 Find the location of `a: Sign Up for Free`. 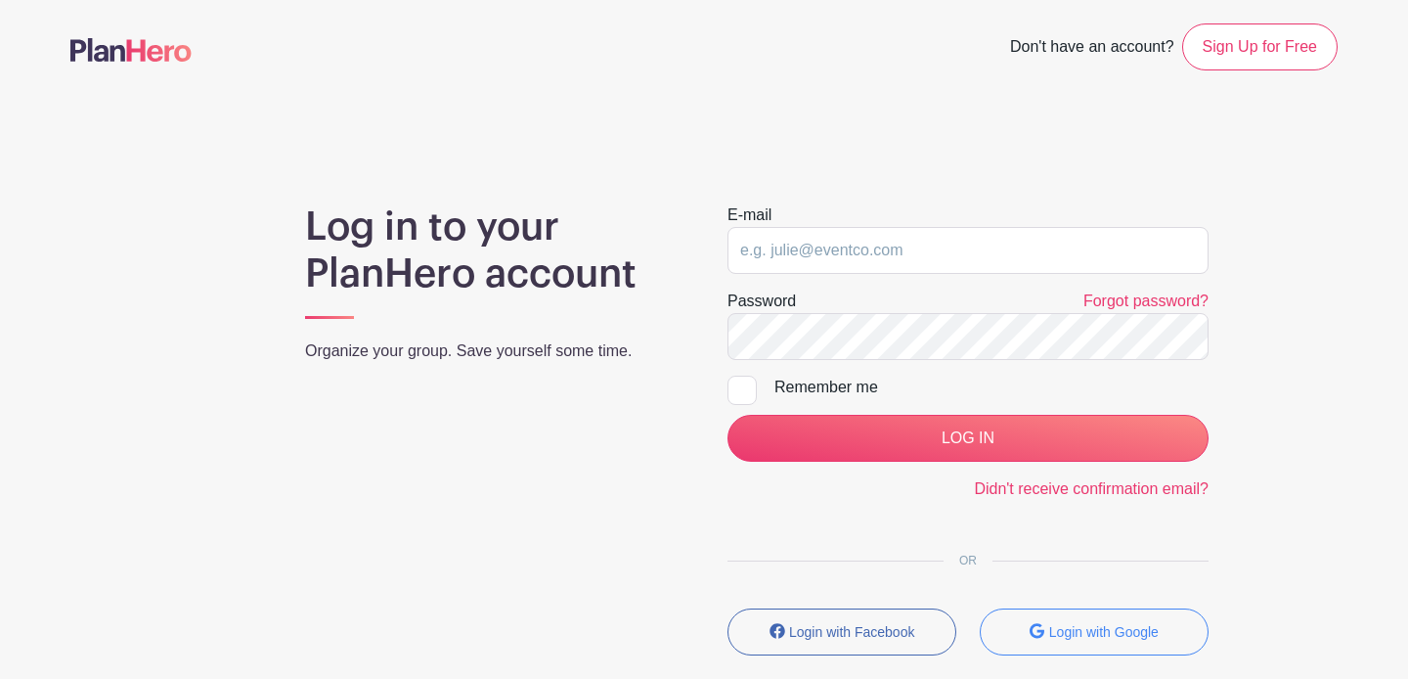

a: Sign Up for Free is located at coordinates (1260, 47).